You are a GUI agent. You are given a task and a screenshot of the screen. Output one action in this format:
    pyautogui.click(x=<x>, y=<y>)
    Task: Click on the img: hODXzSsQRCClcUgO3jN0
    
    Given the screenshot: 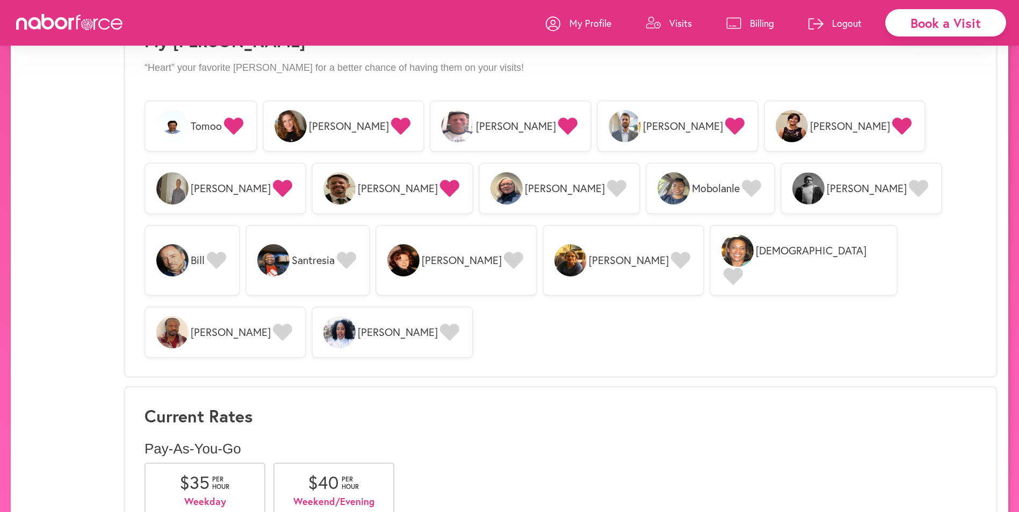 What is the action you would take?
    pyautogui.click(x=172, y=126)
    